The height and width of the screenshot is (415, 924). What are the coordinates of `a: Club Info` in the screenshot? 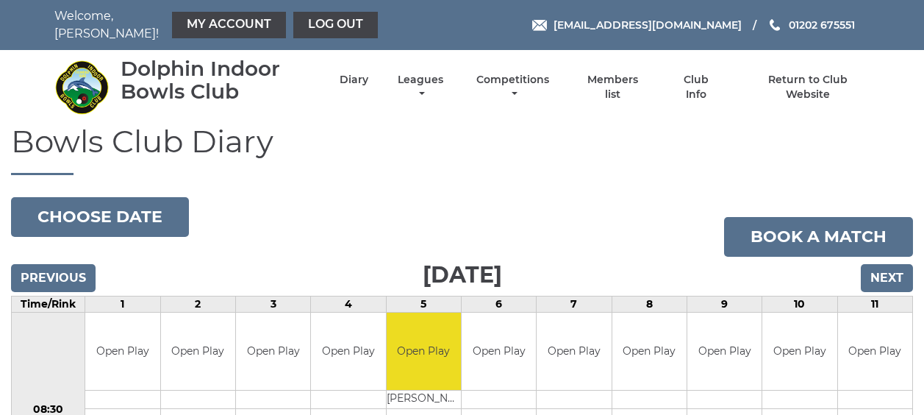 It's located at (696, 87).